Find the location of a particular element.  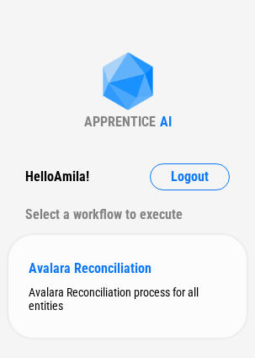

div: Avalara Reconciliation is located at coordinates (127, 268).